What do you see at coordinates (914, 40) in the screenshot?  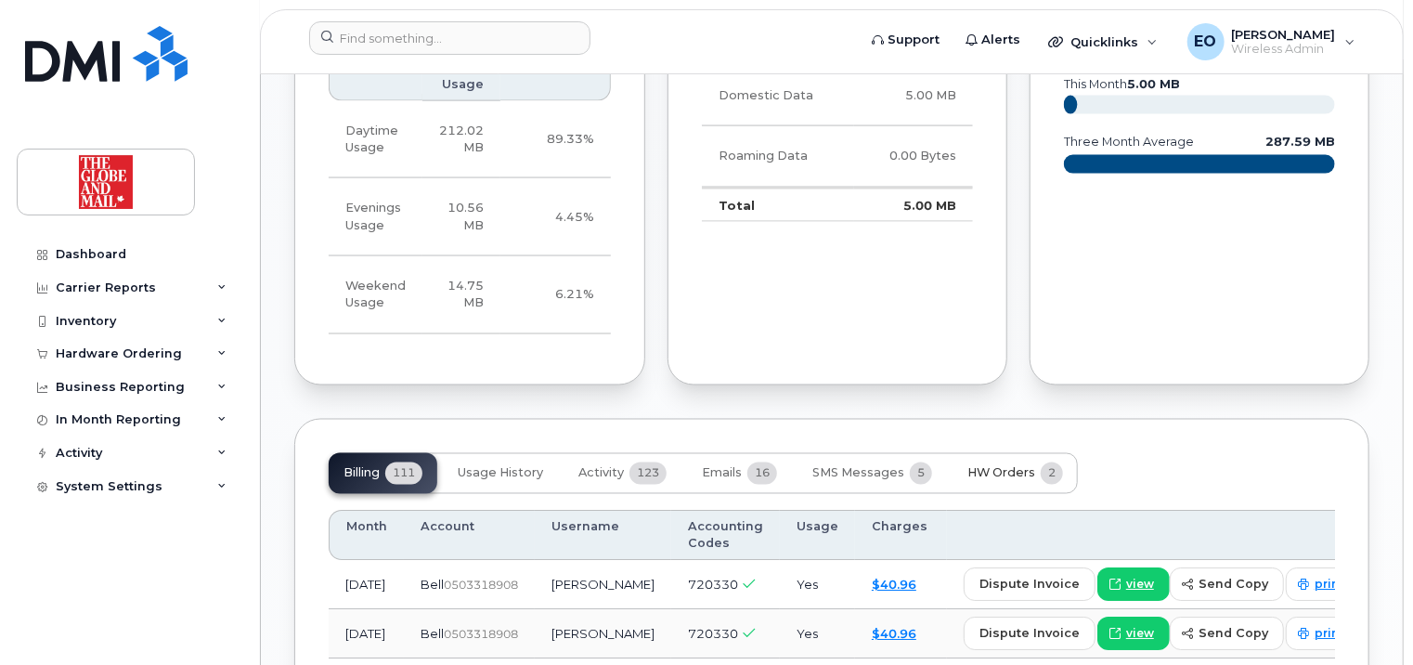 I see `span: Support` at bounding box center [914, 40].